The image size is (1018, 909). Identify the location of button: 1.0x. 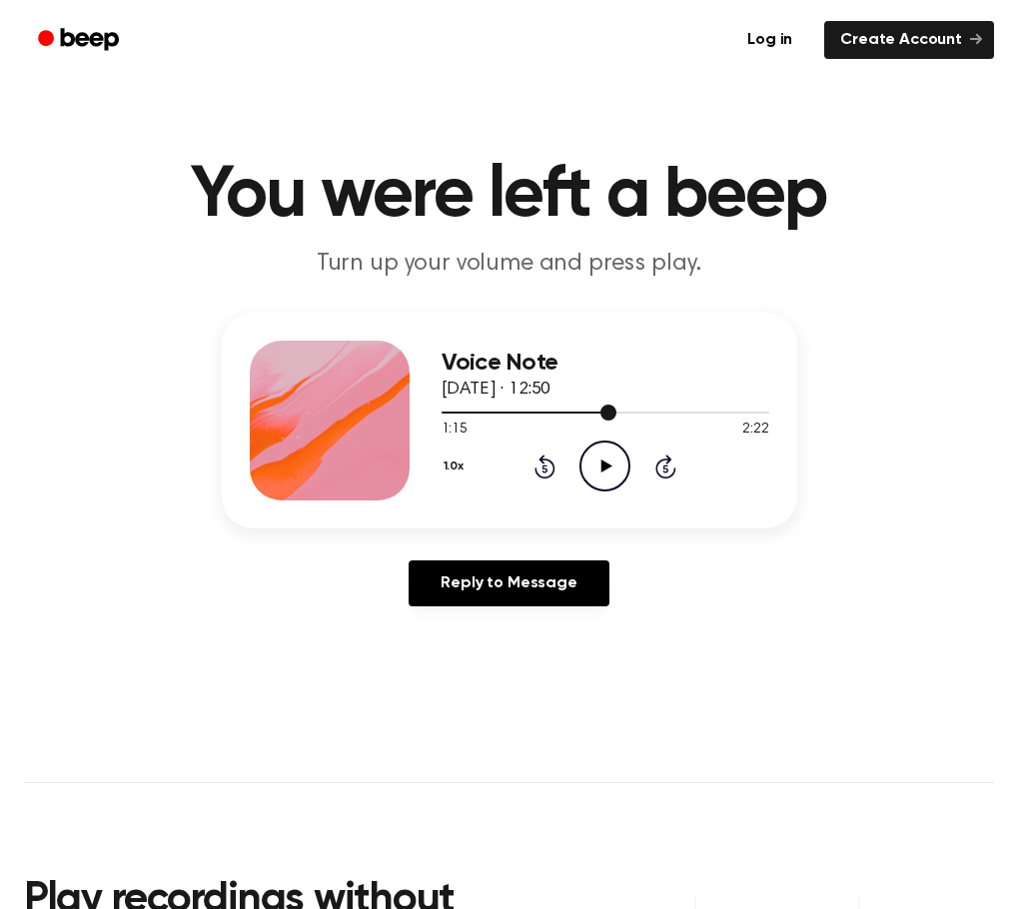
(457, 467).